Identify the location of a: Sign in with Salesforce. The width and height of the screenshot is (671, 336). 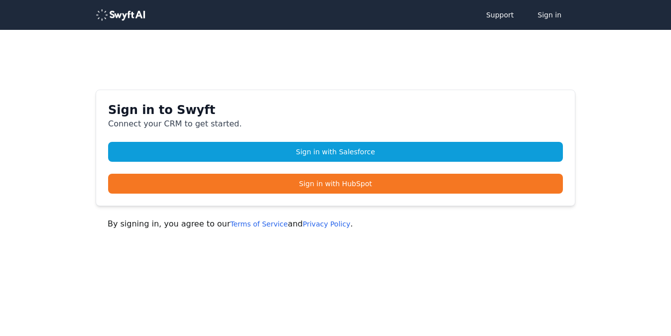
(335, 152).